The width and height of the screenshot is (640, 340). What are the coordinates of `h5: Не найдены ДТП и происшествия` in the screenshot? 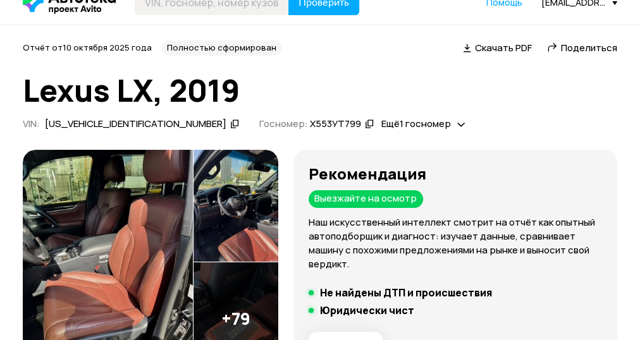 It's located at (406, 293).